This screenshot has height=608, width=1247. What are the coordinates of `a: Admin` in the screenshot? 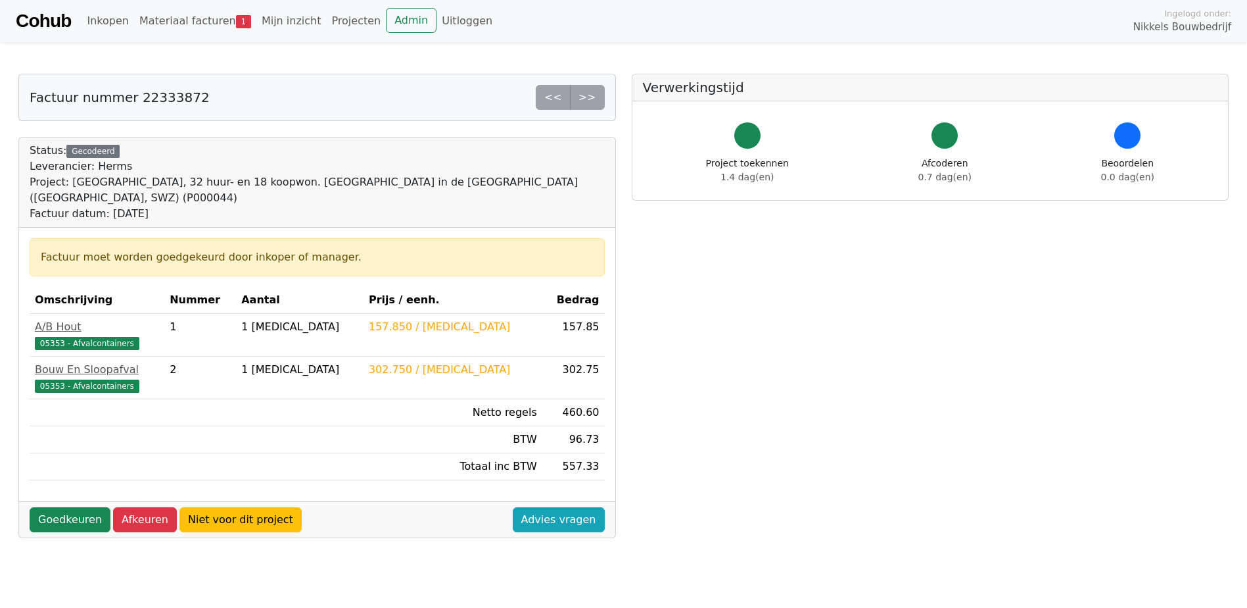 It's located at (411, 20).